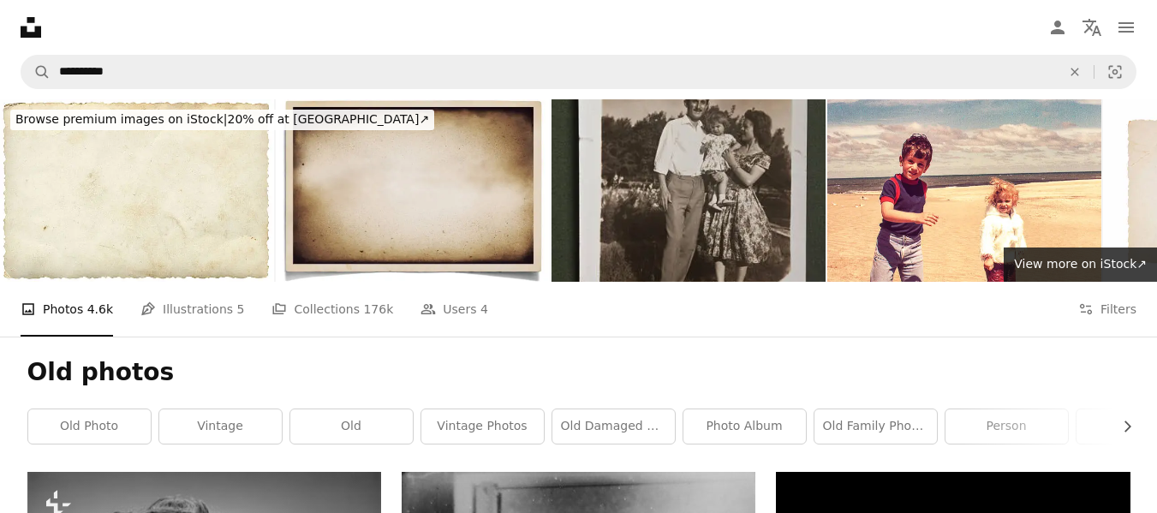 The width and height of the screenshot is (1157, 513). What do you see at coordinates (1080, 264) in the screenshot?
I see `span: View more on iStock ↗` at bounding box center [1080, 264].